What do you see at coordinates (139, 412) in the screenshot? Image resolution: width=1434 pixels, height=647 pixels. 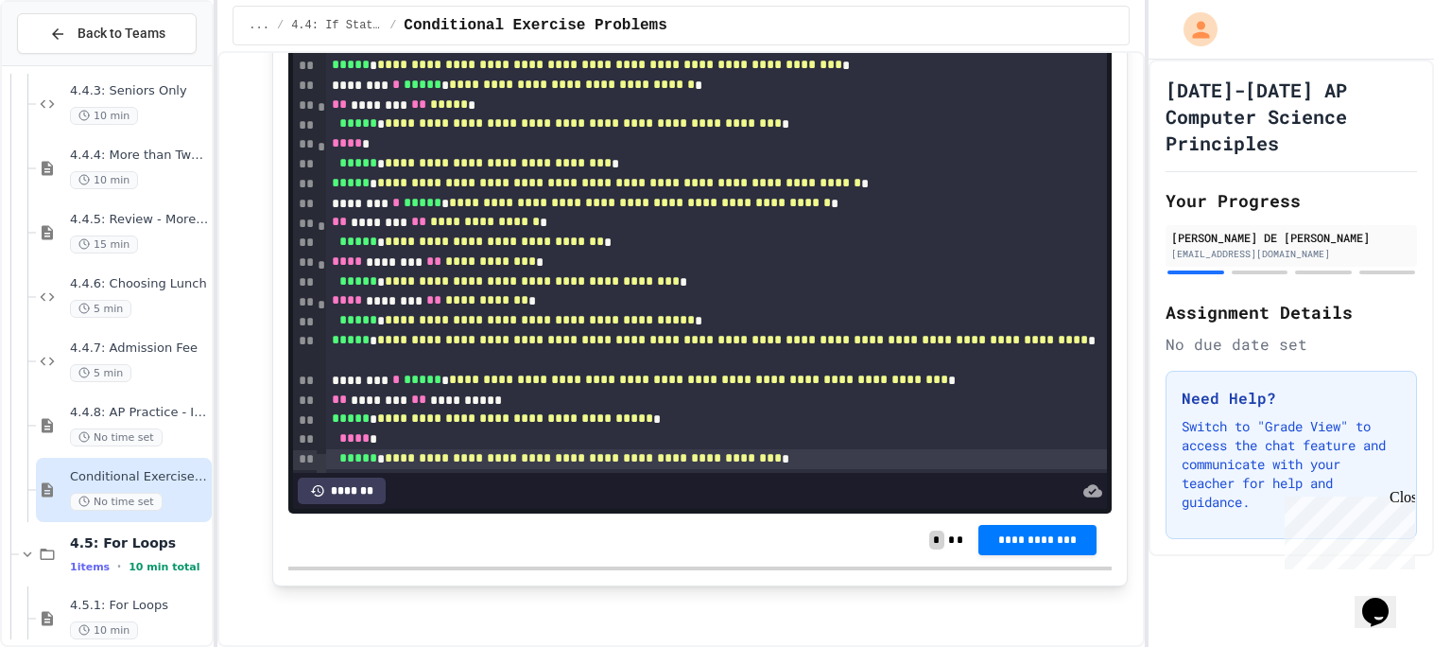 I see `span: 4.4.8: AP Practice - If Statements` at bounding box center [139, 412].